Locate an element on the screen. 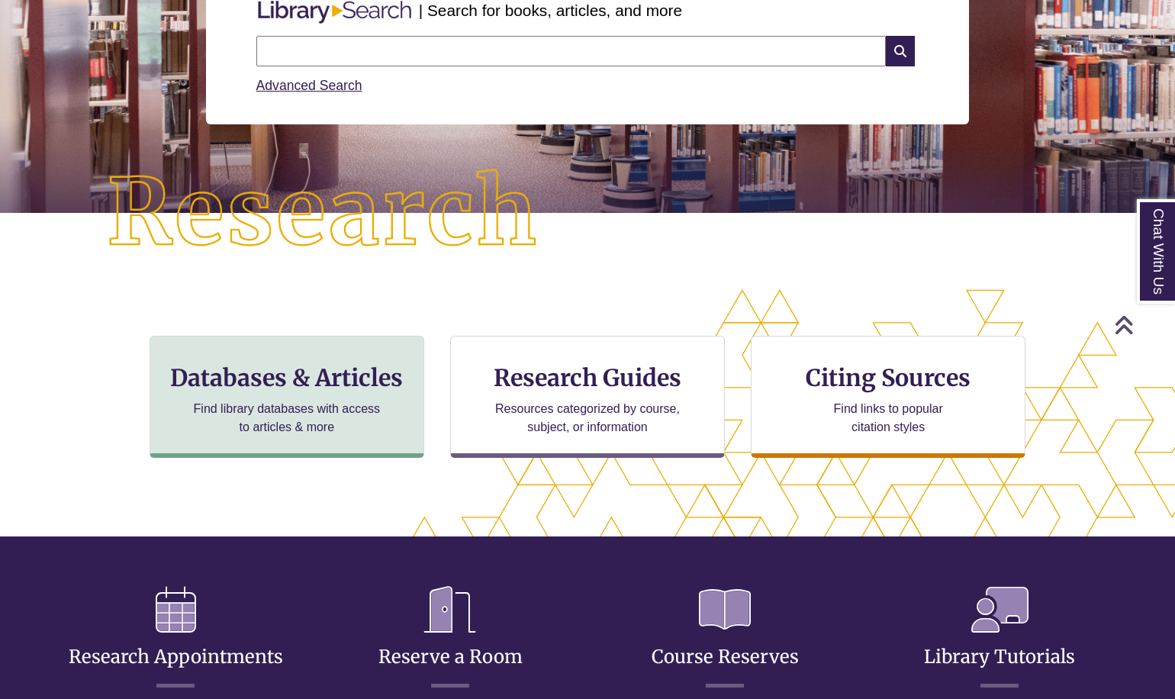 Image resolution: width=1175 pixels, height=699 pixels. p: Resources categorized by course, subject, or information is located at coordinates (588, 418).